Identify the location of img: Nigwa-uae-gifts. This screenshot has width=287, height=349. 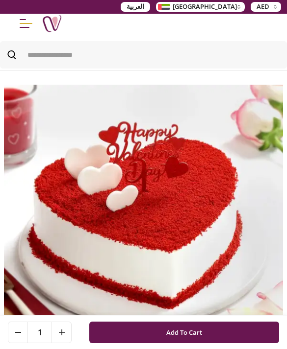
(52, 24).